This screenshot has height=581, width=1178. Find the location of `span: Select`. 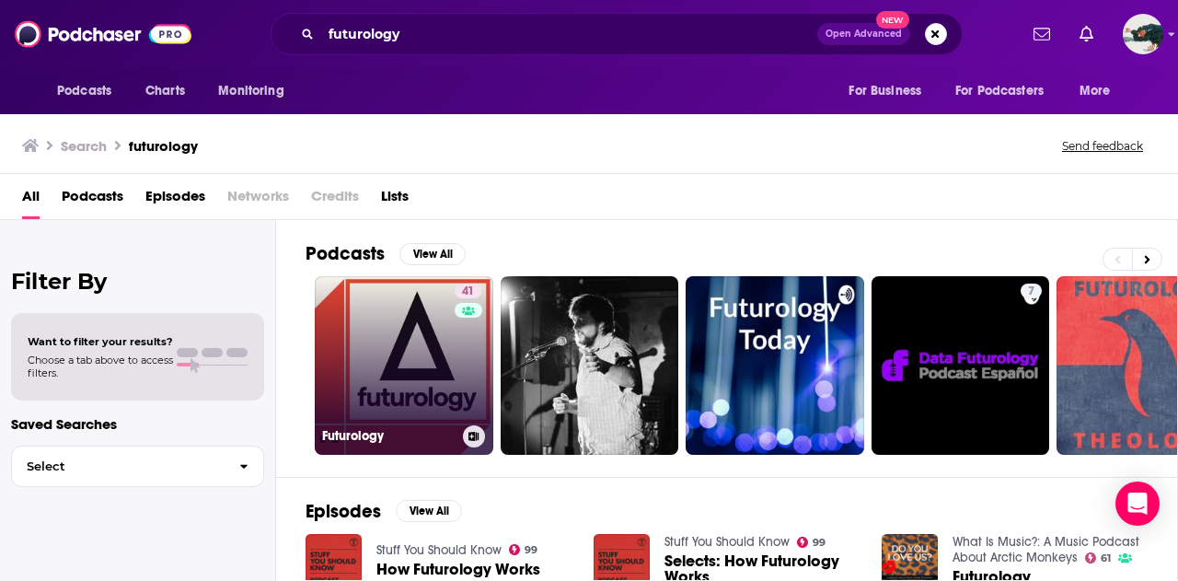

span: Select is located at coordinates (118, 466).